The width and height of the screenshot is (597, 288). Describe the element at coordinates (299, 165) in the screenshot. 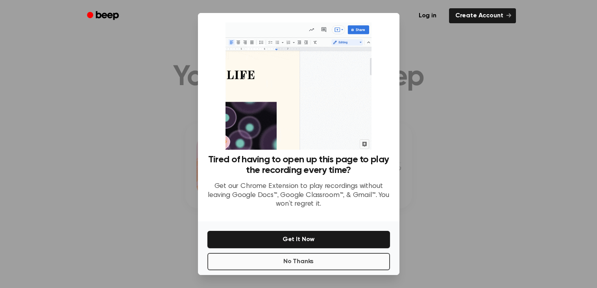

I see `h3: Tired of having to open up this page to play the recording every time?` at that location.